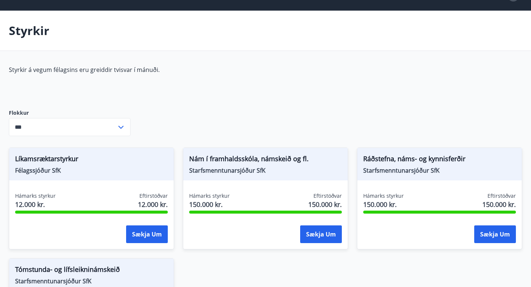  I want to click on span: Líkamsræktarstyrkur, so click(91, 160).